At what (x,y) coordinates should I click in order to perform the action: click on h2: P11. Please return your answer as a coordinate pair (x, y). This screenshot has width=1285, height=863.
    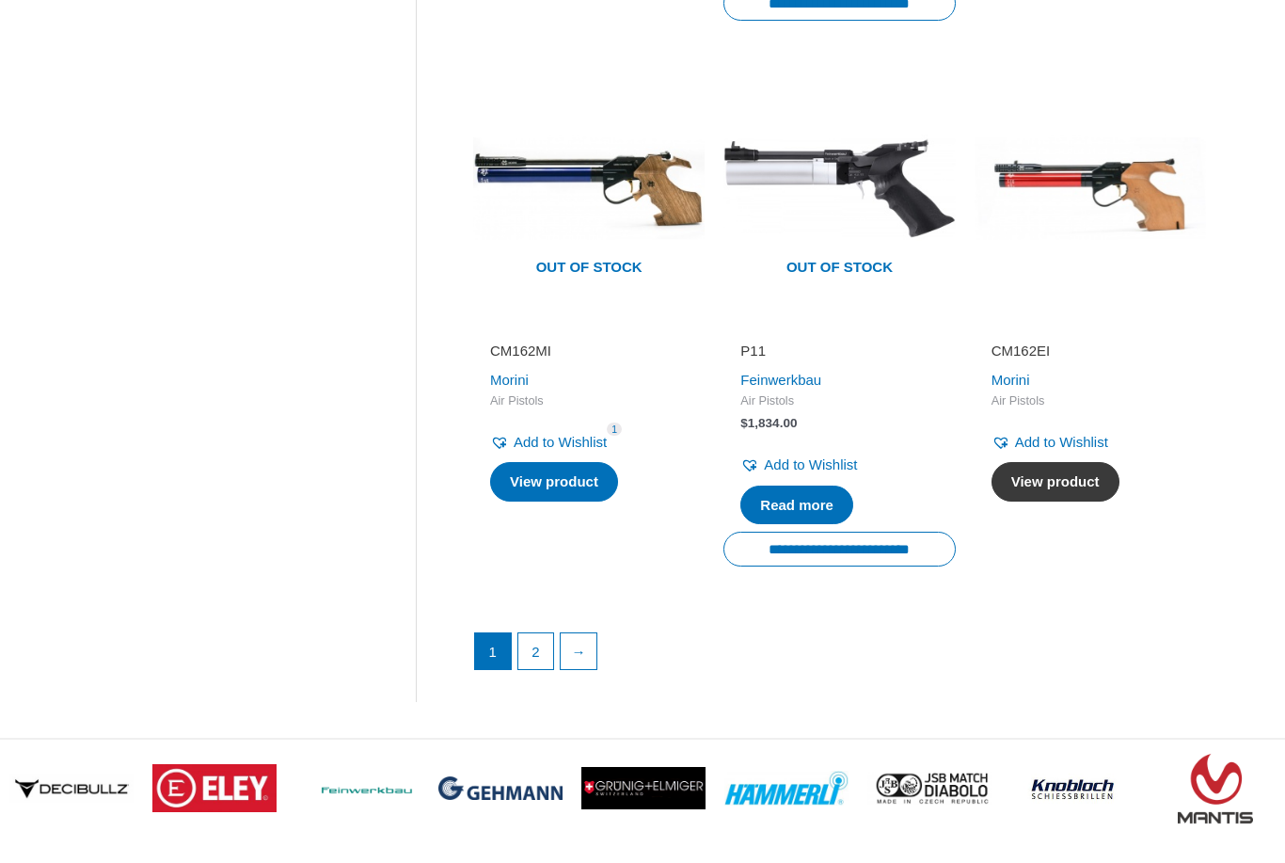
    Looking at the image, I should click on (839, 351).